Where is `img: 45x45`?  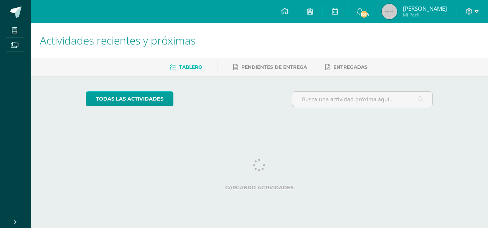
img: 45x45 is located at coordinates (390, 12).